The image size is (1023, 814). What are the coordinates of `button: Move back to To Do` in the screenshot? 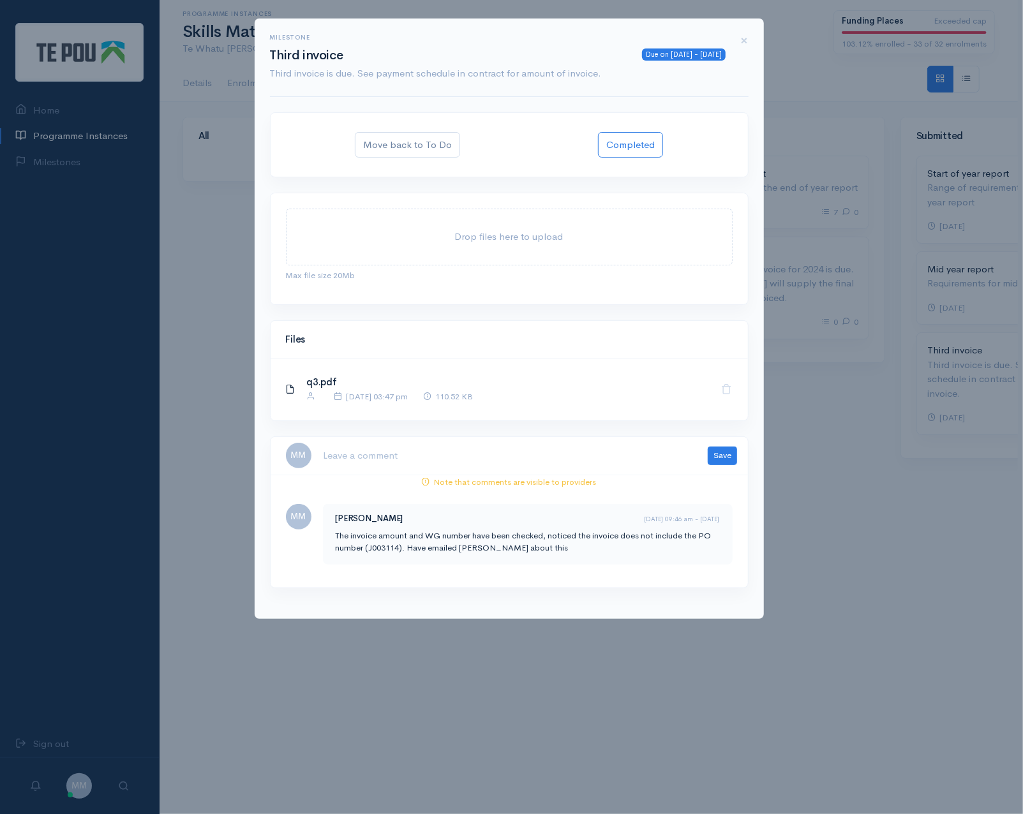 It's located at (407, 145).